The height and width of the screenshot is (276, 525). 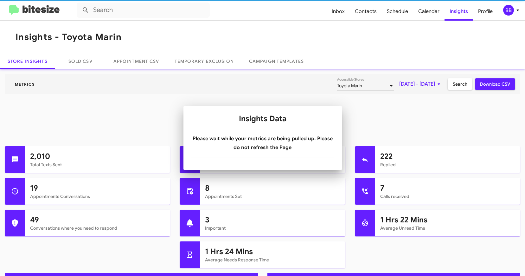 What do you see at coordinates (447, 219) in the screenshot?
I see `h1: 1 Hrs 22 Mins` at bounding box center [447, 219].